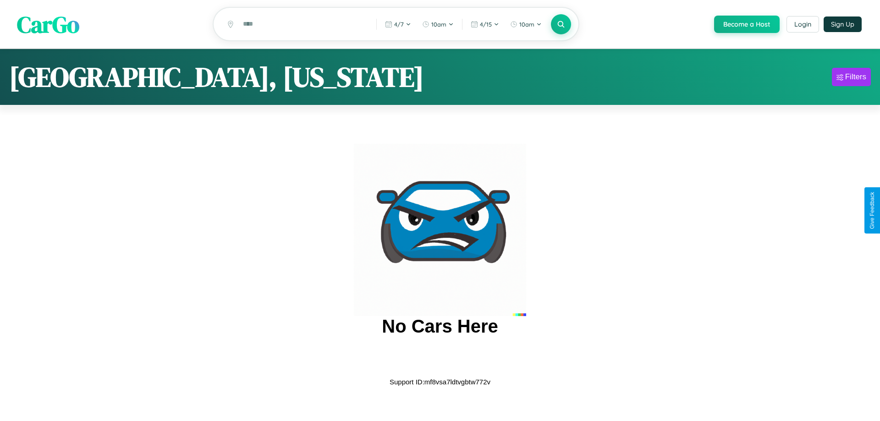  I want to click on img: car, so click(440, 230).